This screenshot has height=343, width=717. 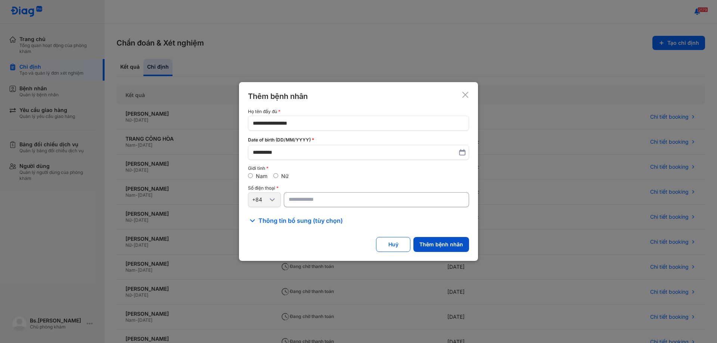 What do you see at coordinates (285, 176) in the screenshot?
I see `label: Nữ` at bounding box center [285, 176].